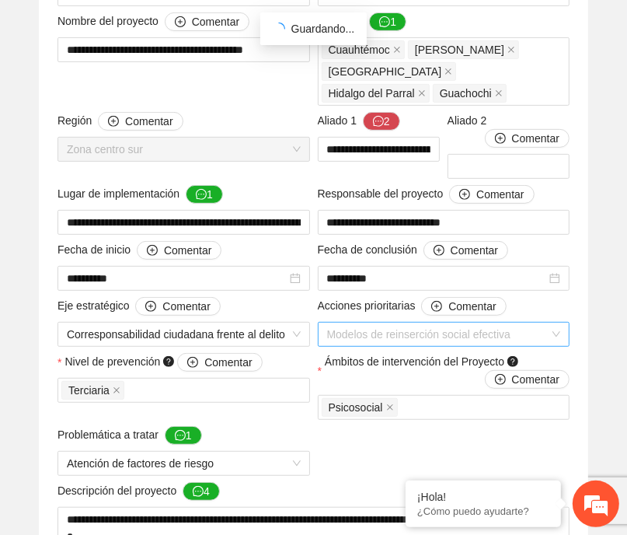 This screenshot has width=627, height=535. Describe the element at coordinates (130, 435) in the screenshot. I see `span: Problemática a tratar` at that location.